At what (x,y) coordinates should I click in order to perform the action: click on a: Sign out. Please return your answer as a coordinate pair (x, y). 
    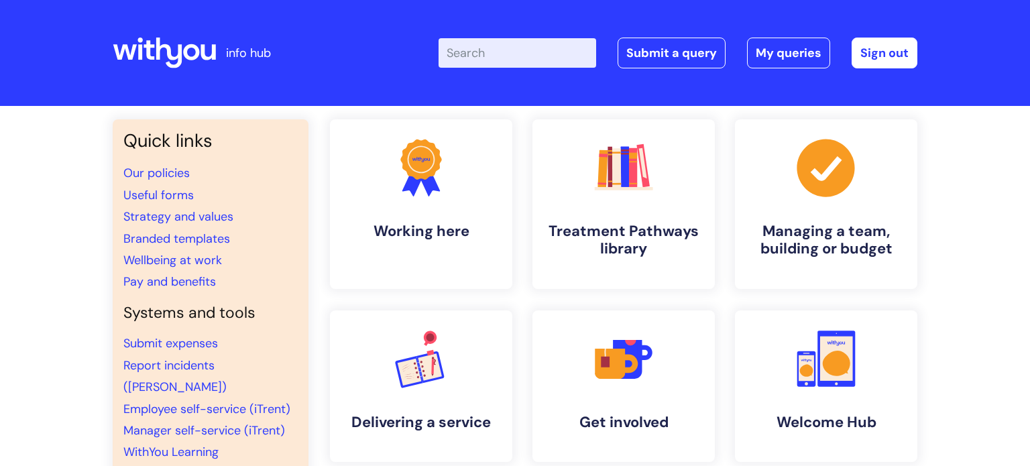
    Looking at the image, I should click on (885, 53).